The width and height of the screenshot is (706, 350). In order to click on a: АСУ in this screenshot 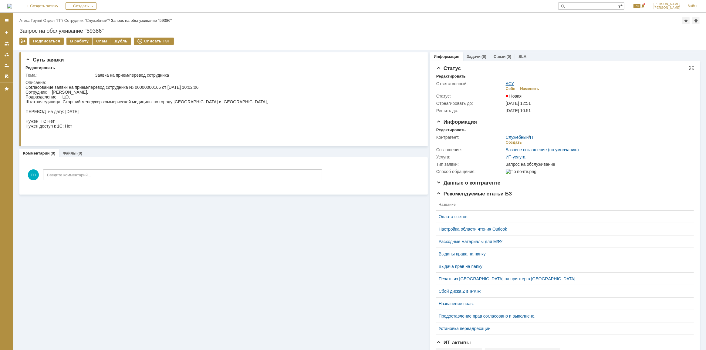, I will do `click(510, 84)`.